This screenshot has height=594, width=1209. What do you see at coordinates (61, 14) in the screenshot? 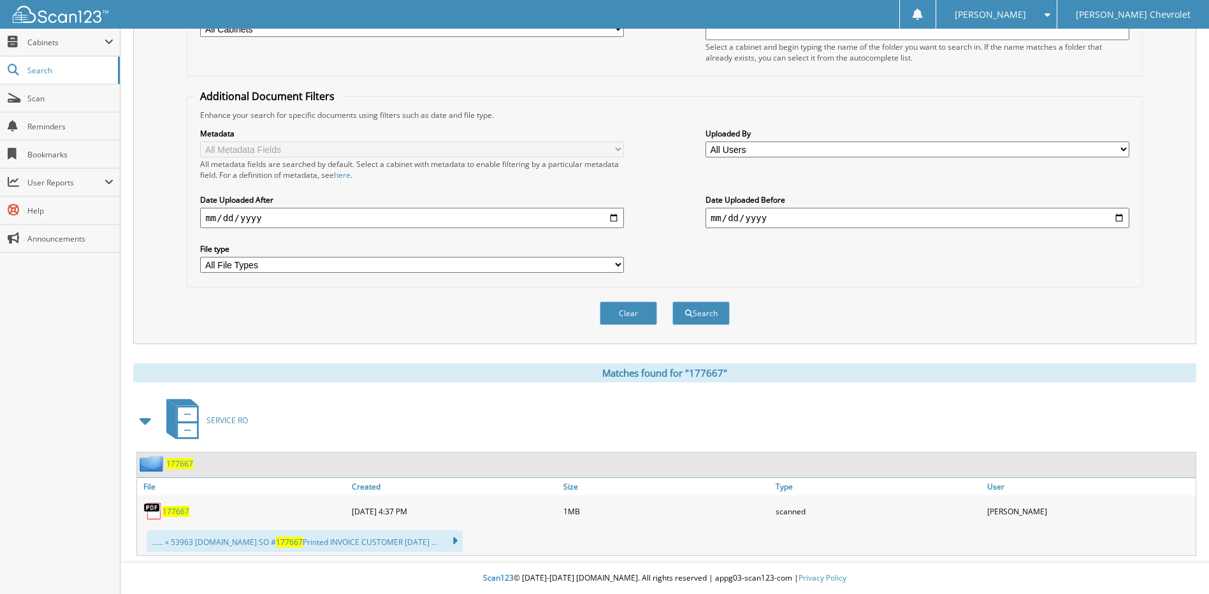
I see `img: scan123-logo-white.svg` at bounding box center [61, 14].